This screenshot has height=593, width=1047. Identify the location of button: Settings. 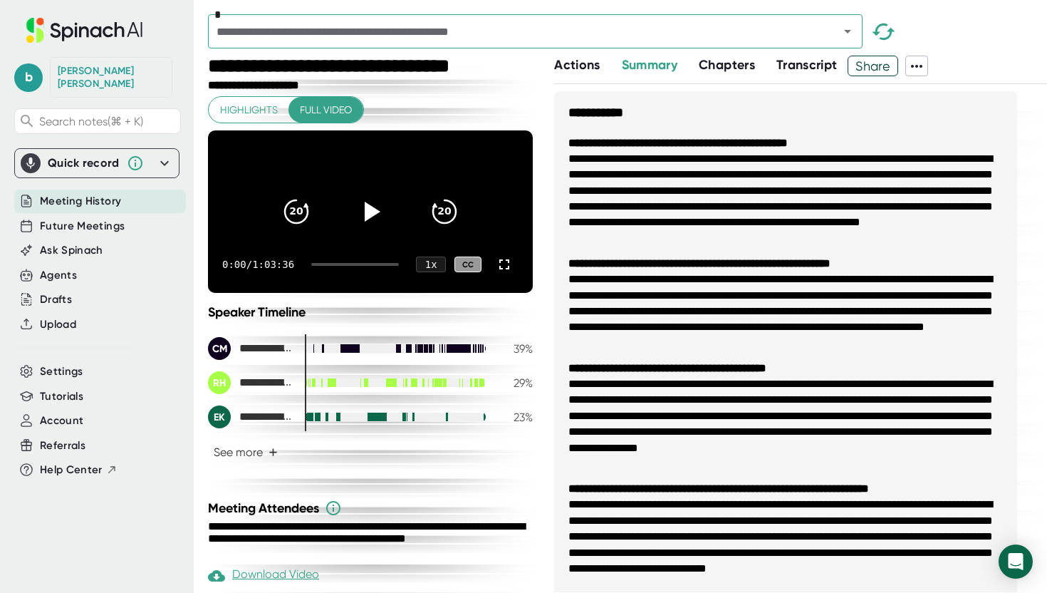
(61, 371).